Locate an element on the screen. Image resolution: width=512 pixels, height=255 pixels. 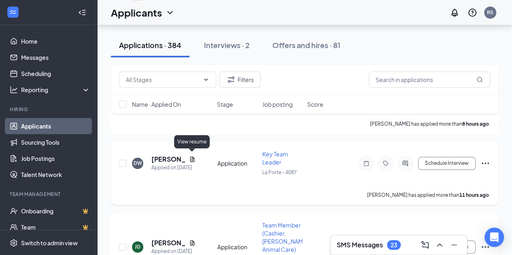
button: ChevronUp is located at coordinates (439, 245).